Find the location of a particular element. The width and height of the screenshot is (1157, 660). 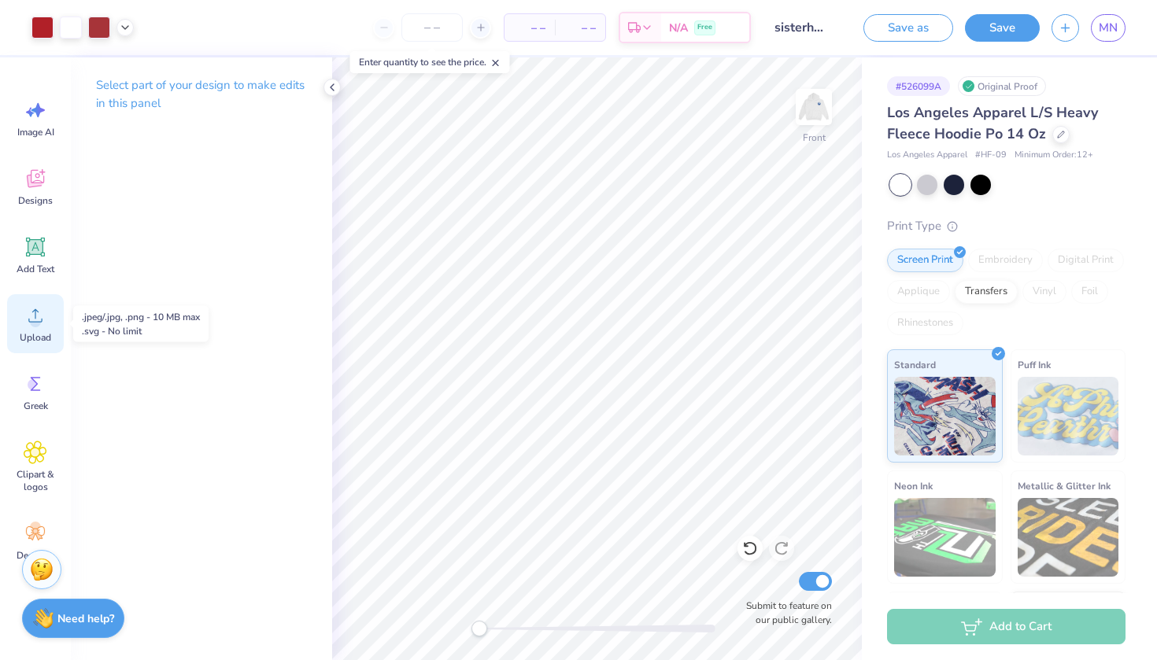

button: Save is located at coordinates (1002, 28).